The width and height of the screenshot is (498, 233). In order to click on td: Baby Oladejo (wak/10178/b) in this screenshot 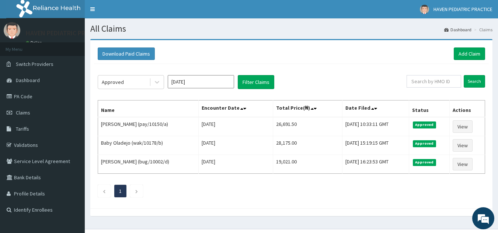, I will do `click(148, 146)`.